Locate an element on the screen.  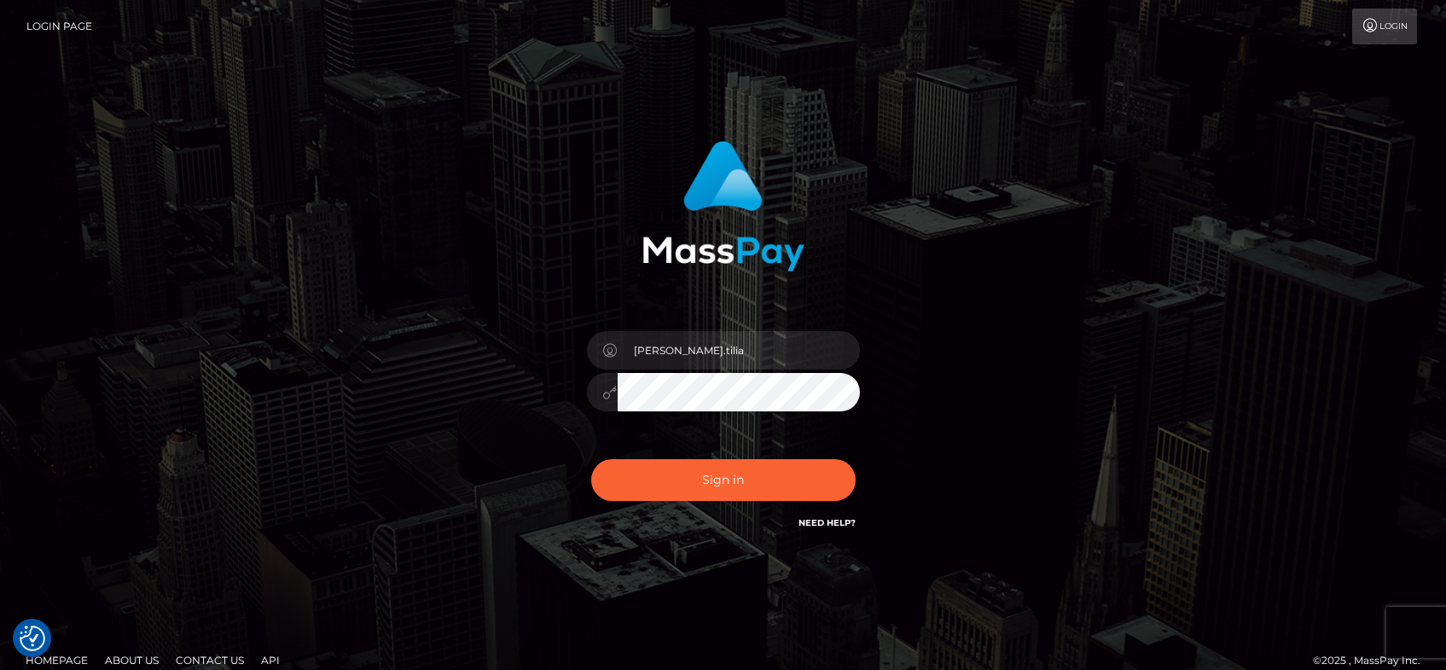
a: Need Help? is located at coordinates (826, 522).